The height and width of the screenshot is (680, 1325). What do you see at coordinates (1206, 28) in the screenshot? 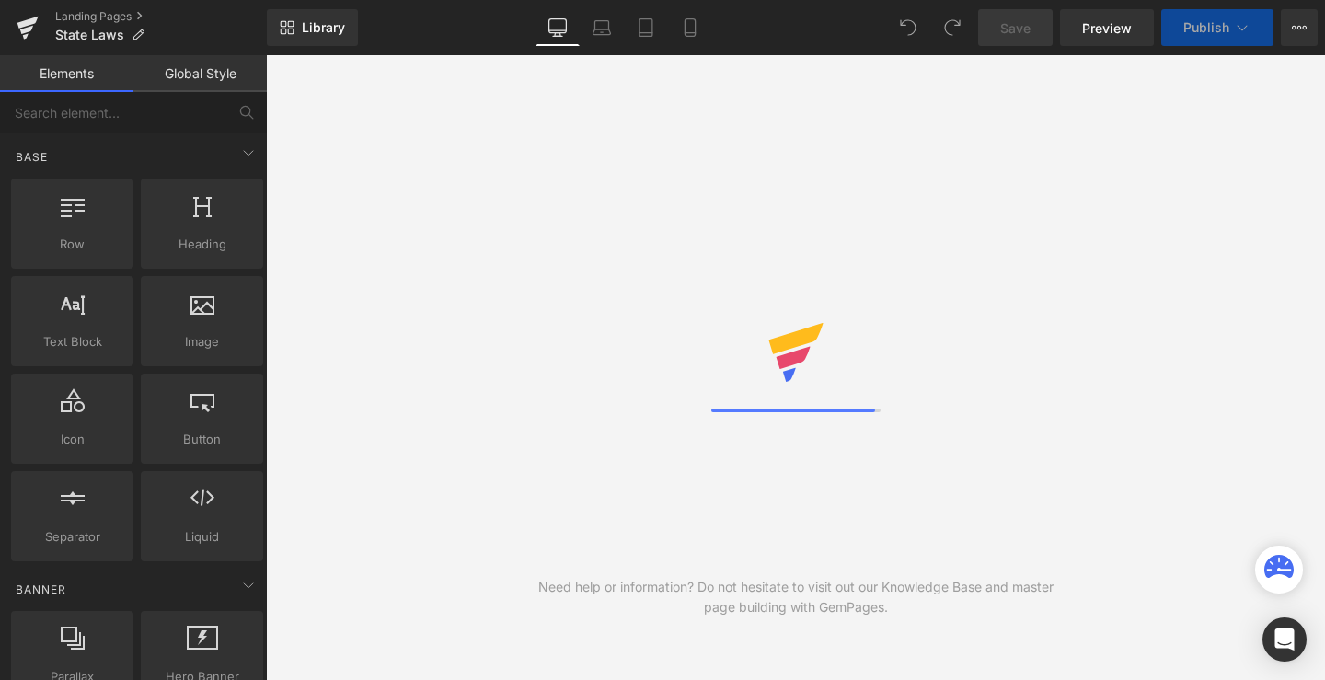
I see `span: Publish` at bounding box center [1206, 28].